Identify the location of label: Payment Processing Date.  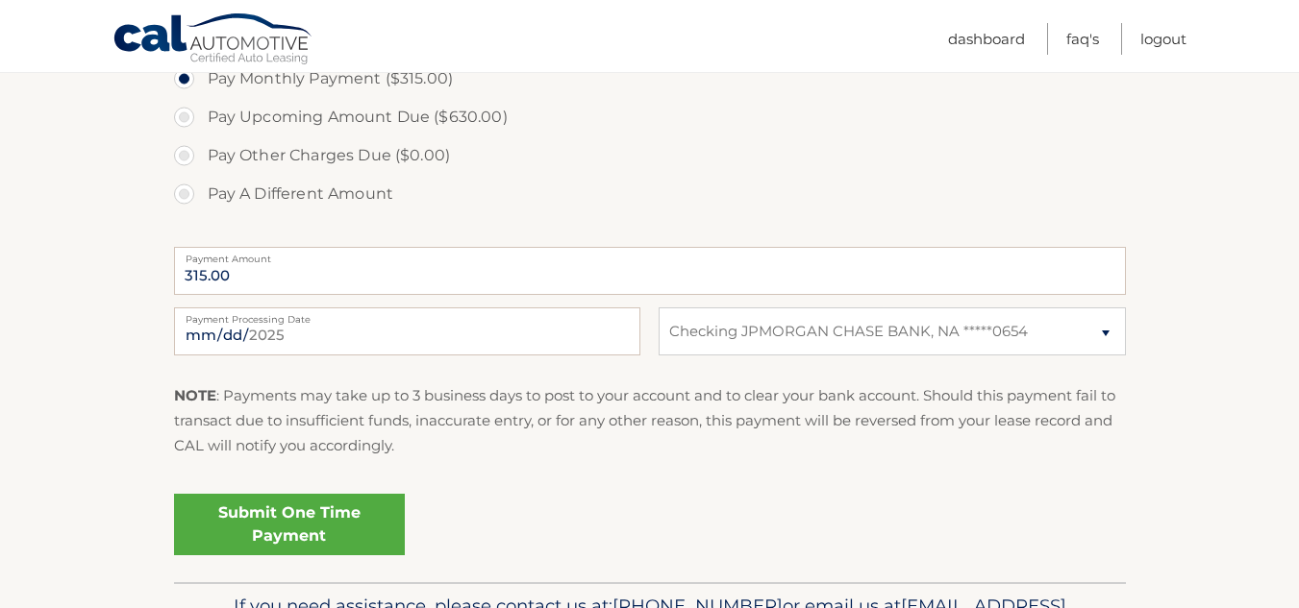
(407, 315).